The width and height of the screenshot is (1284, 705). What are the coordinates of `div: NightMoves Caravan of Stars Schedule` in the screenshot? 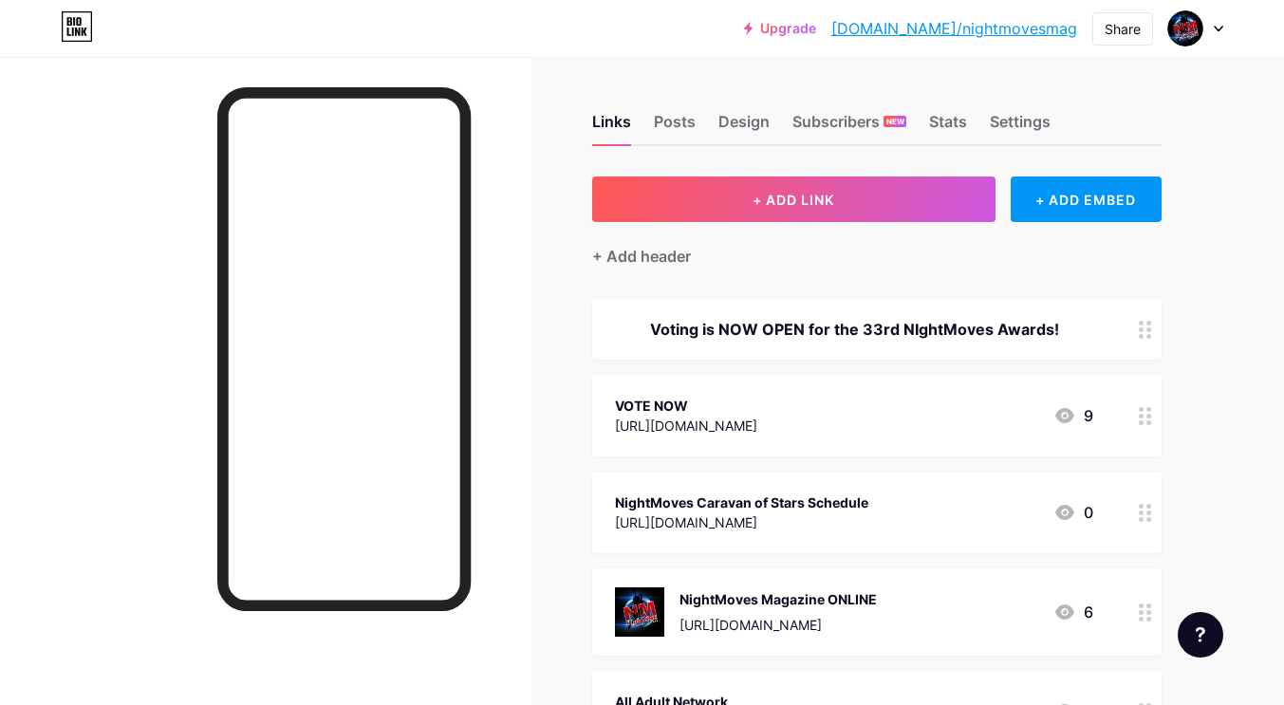 It's located at (741, 502).